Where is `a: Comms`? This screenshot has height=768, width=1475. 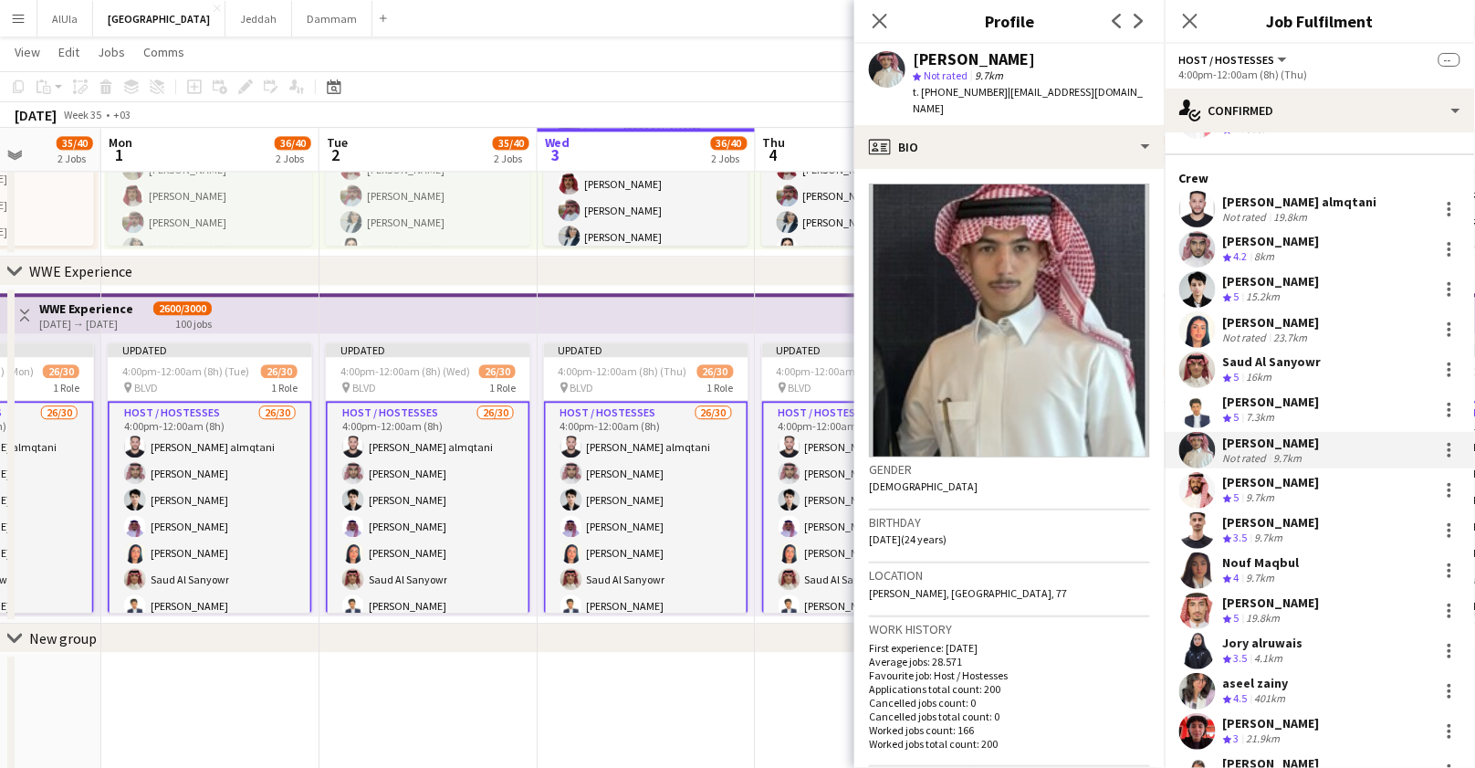
a: Comms is located at coordinates (163, 52).